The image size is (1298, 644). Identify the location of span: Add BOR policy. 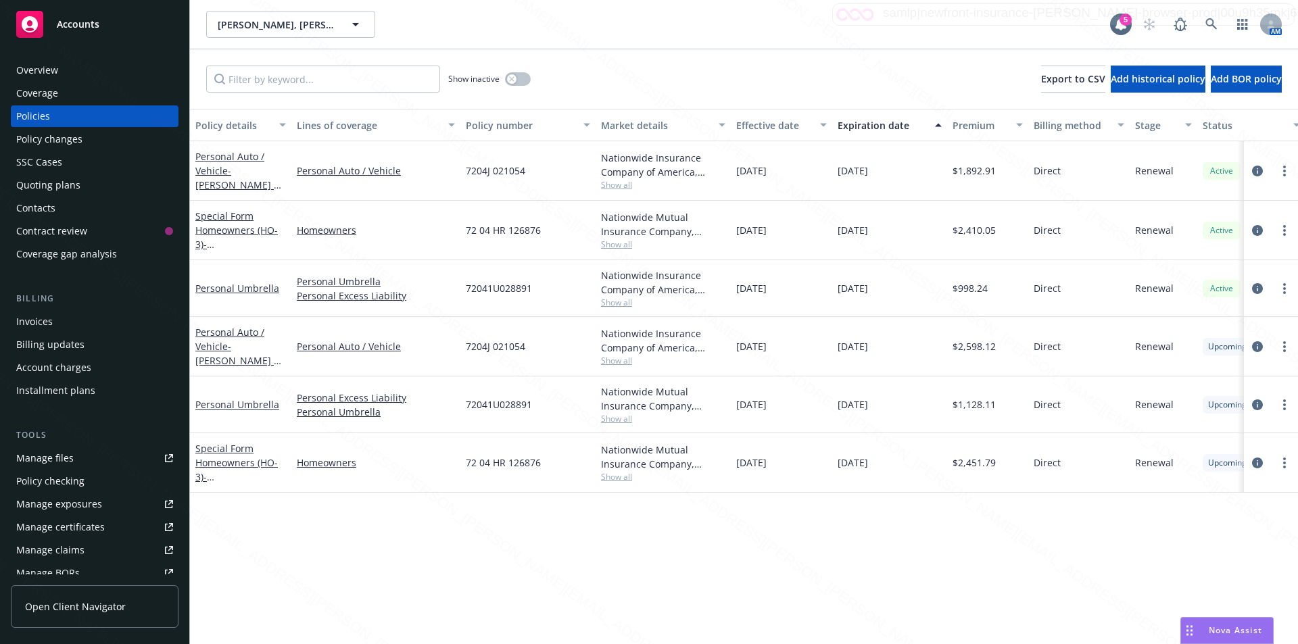
(1246, 78).